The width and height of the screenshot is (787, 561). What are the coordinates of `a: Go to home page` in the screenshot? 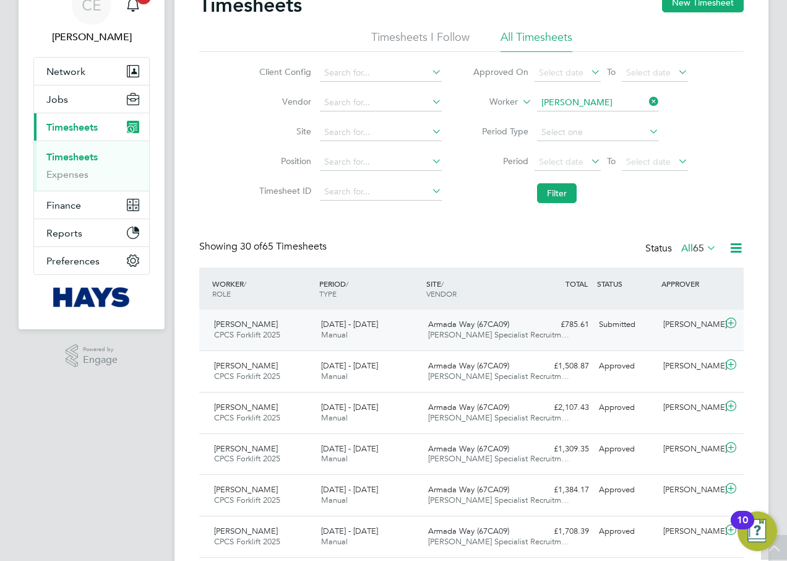 It's located at (92, 297).